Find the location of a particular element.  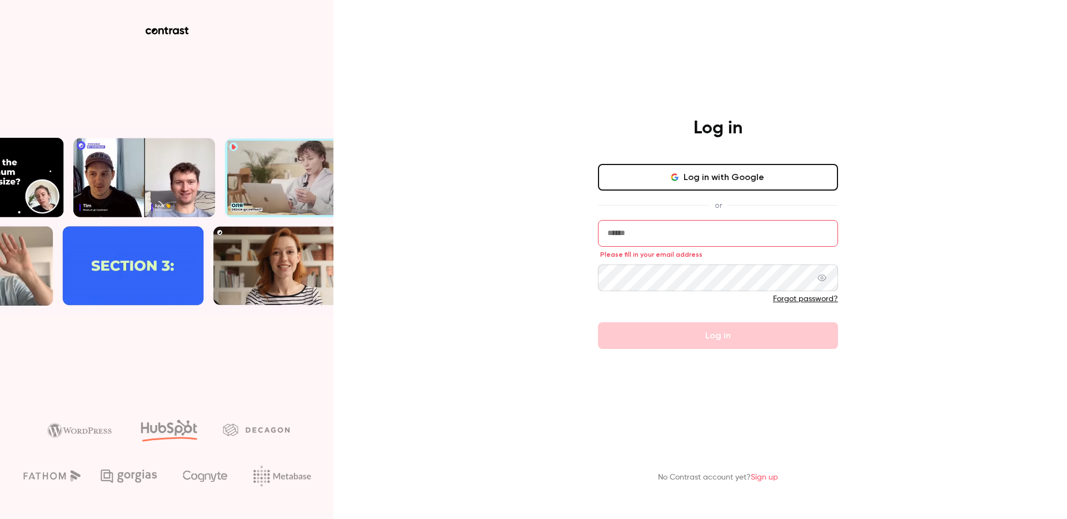

p: No Contrast account yet? is located at coordinates (718, 477).